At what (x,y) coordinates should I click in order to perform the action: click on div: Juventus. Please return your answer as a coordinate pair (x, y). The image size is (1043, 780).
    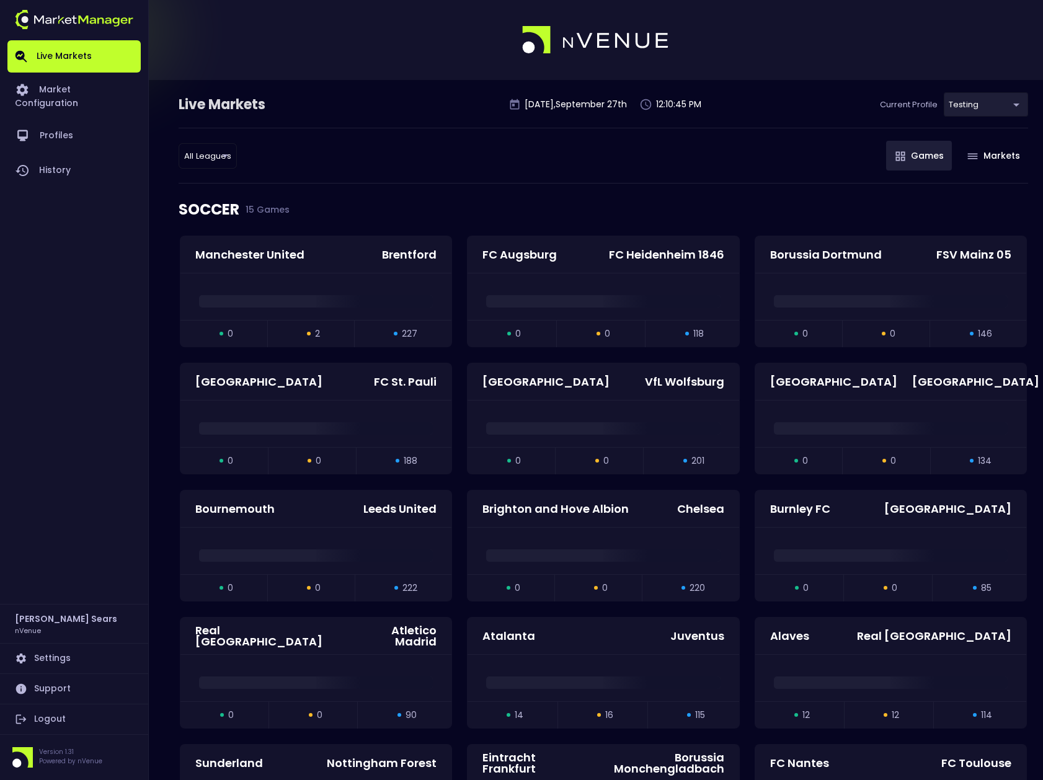
    Looking at the image, I should click on (697, 636).